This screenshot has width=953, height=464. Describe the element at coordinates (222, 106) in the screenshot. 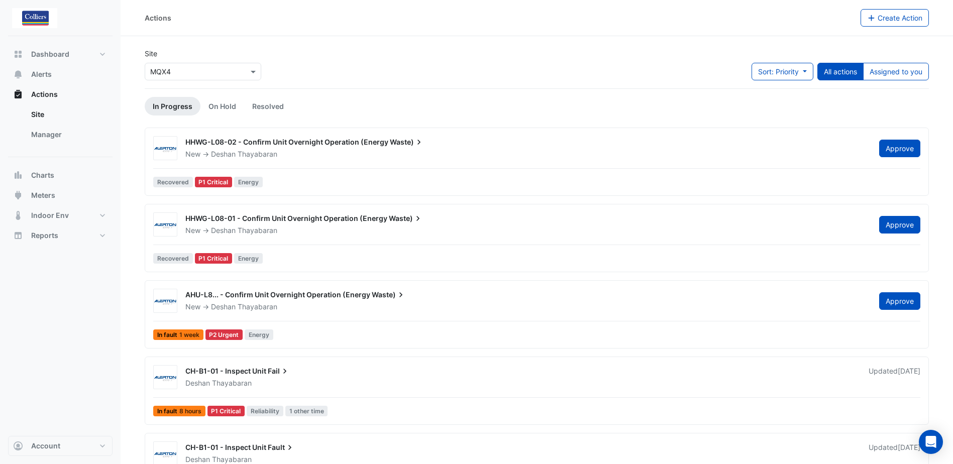

I see `a: On Hold` at that location.